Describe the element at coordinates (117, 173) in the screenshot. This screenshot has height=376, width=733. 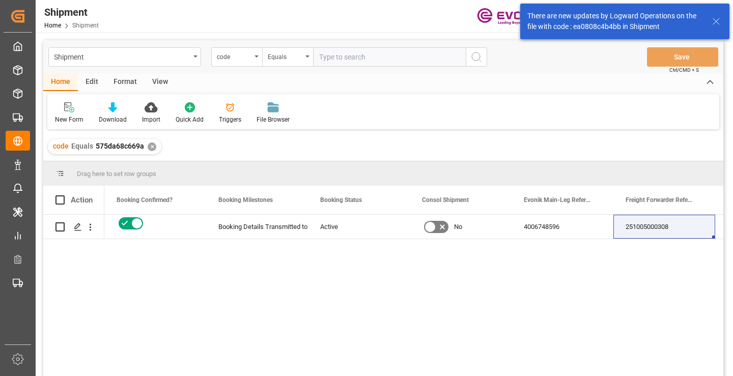
I see `span: Drag here to set row groups` at that location.